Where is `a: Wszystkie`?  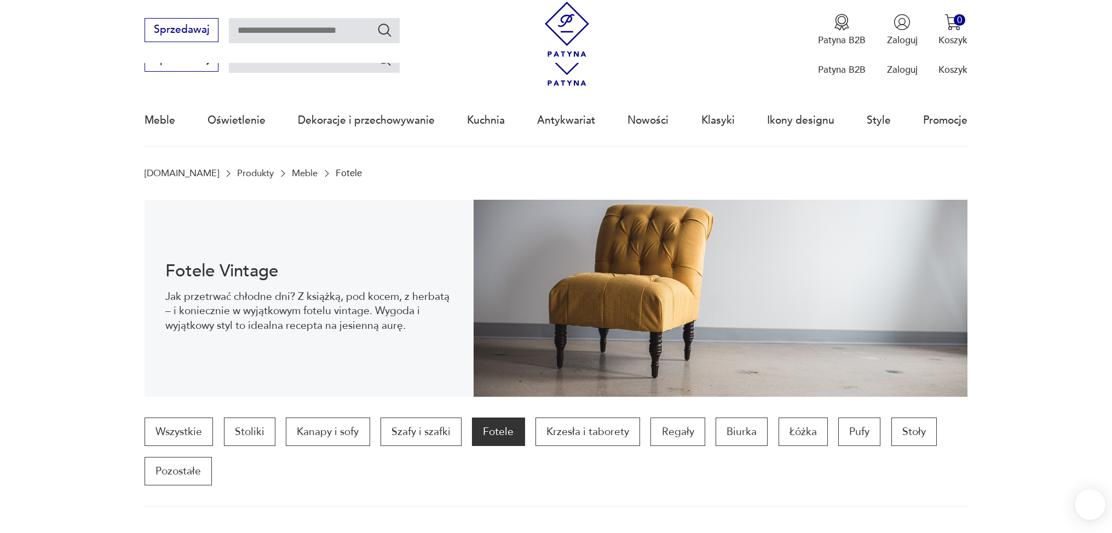 a: Wszystkie is located at coordinates (178, 432).